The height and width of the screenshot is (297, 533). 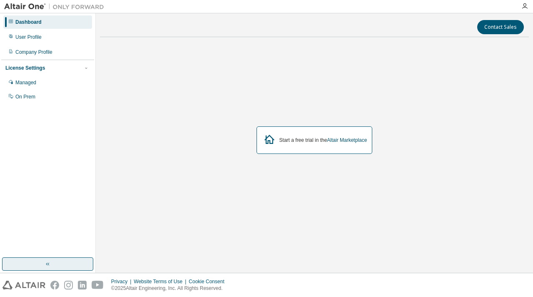 What do you see at coordinates (68, 285) in the screenshot?
I see `img: instagram.svg` at bounding box center [68, 285].